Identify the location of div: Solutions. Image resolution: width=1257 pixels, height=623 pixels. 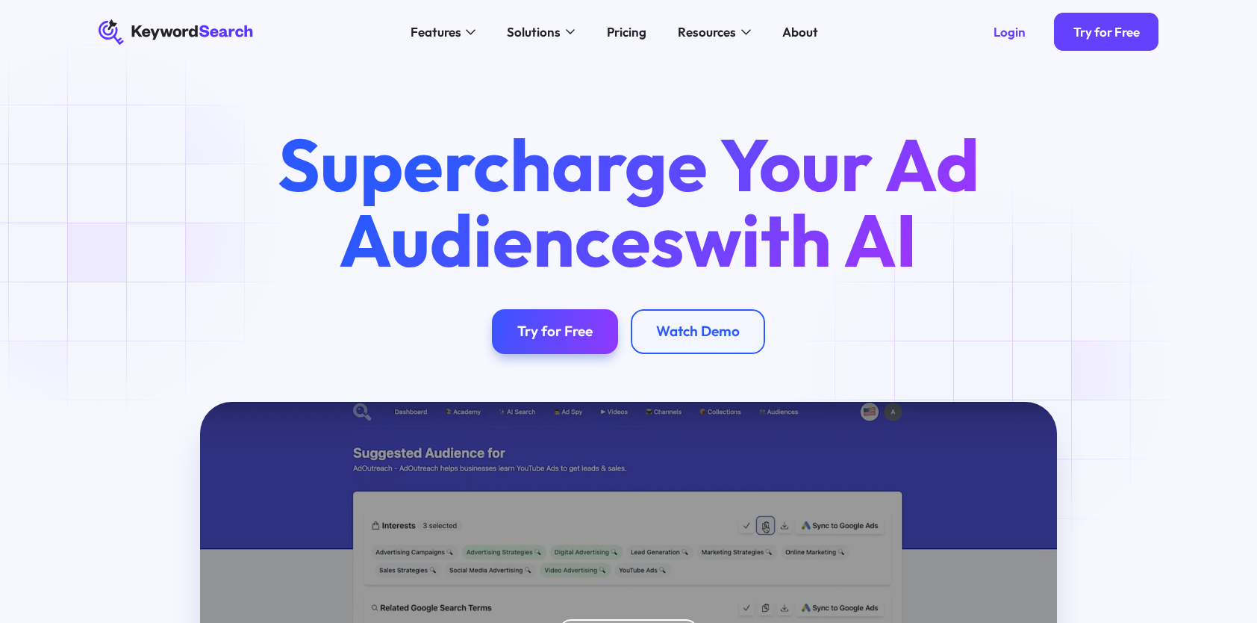
(534, 32).